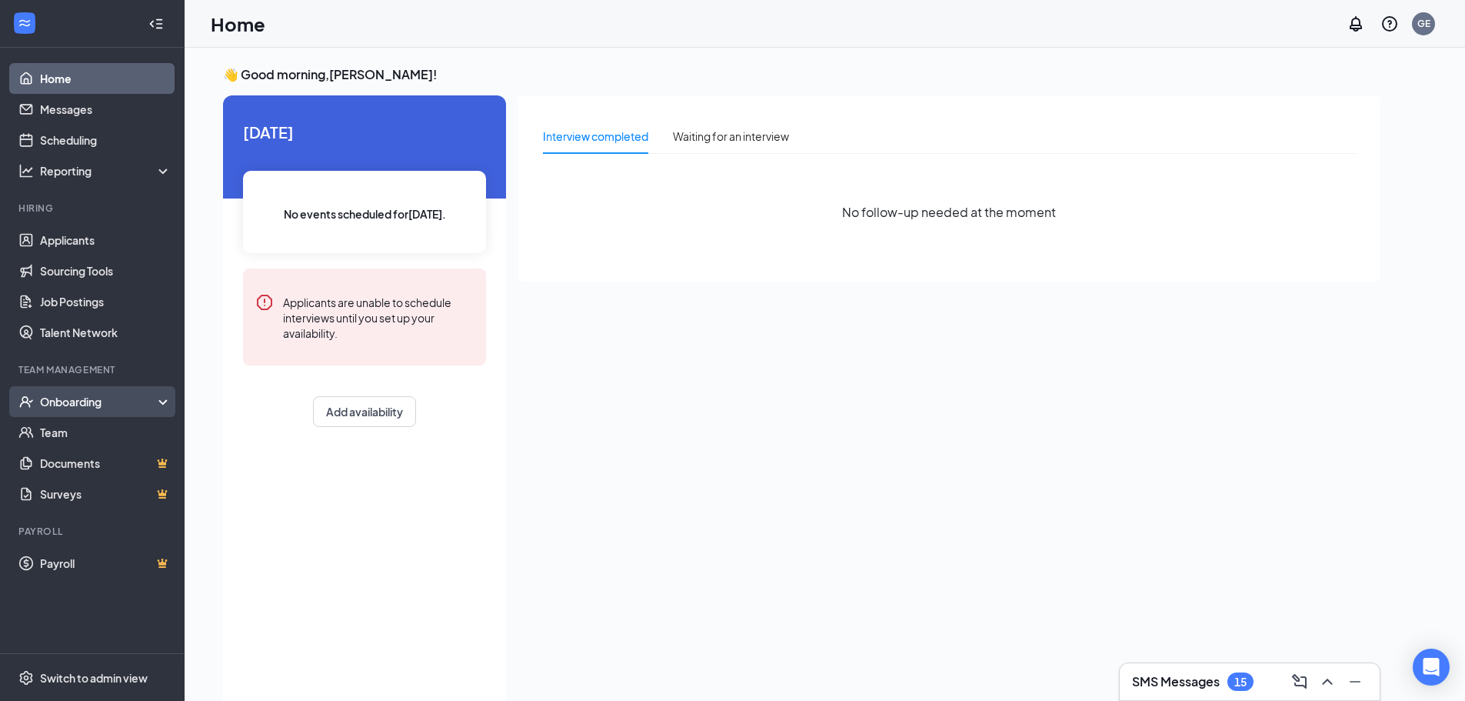 Image resolution: width=1465 pixels, height=701 pixels. What do you see at coordinates (1328, 682) in the screenshot?
I see `svg: ChevronUp` at bounding box center [1328, 682].